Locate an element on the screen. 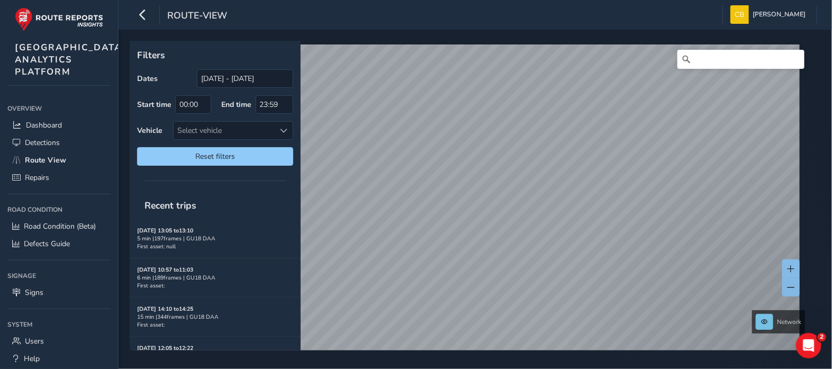  img: diamond-layout is located at coordinates (739, 14).